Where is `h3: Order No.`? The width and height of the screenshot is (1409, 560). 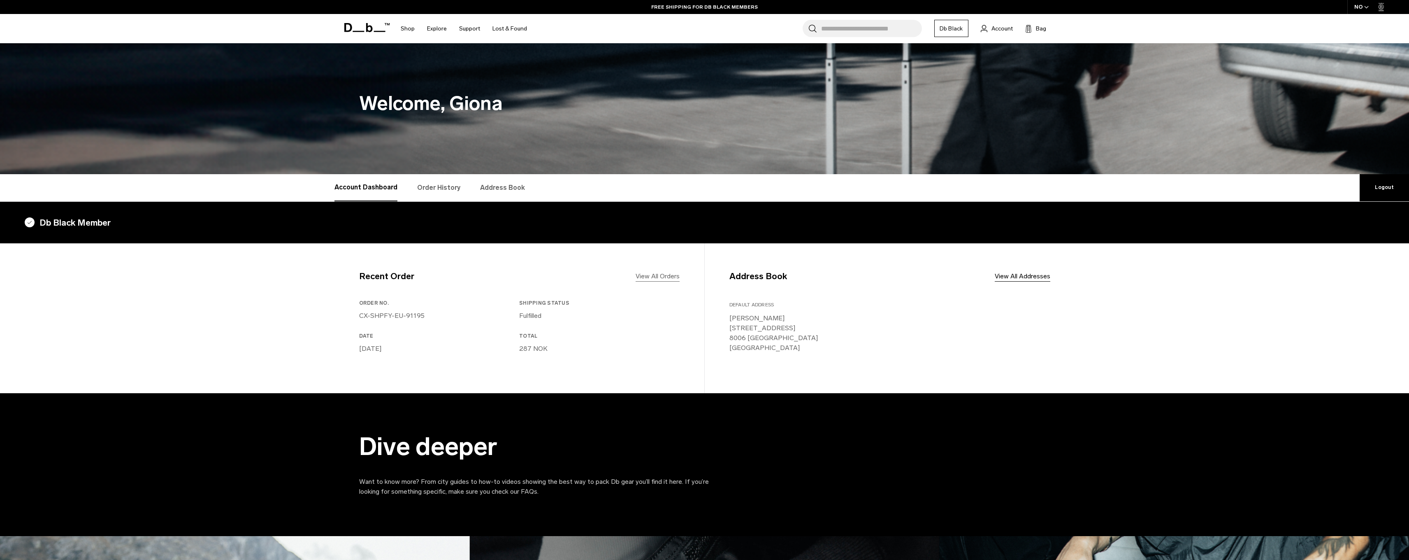
h3: Order No. is located at coordinates (438, 303).